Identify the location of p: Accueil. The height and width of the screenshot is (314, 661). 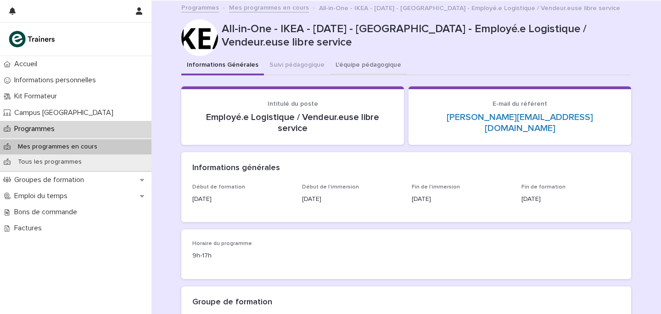
(28, 64).